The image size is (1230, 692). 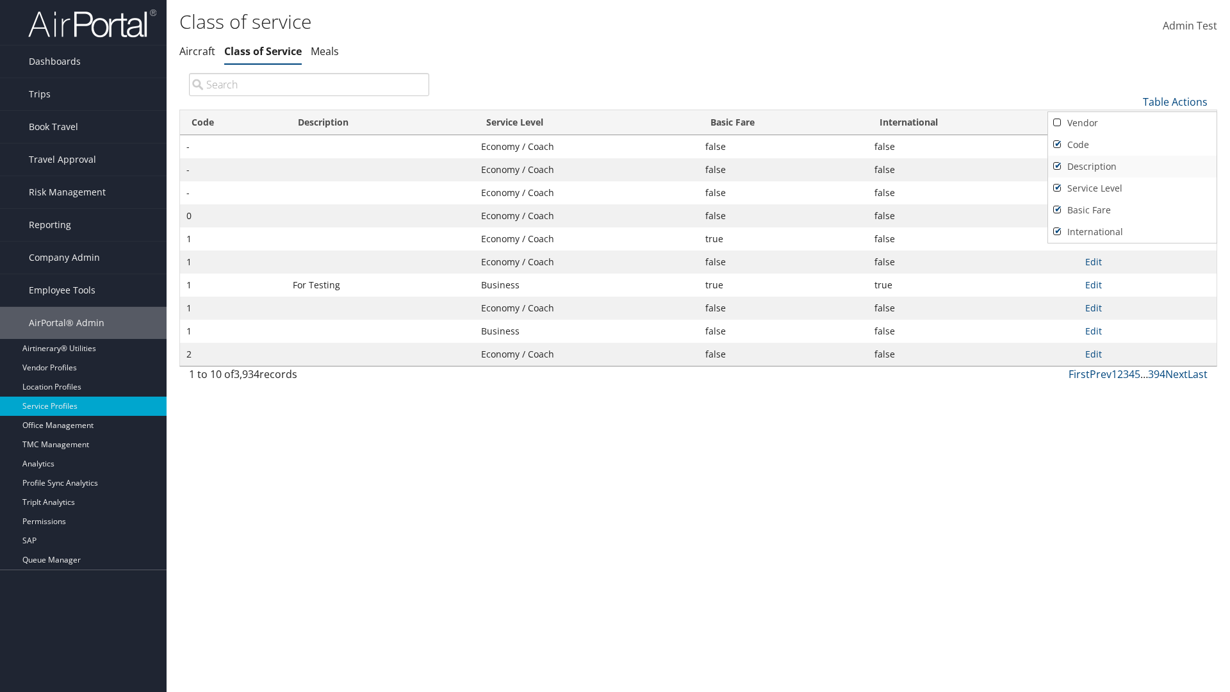 What do you see at coordinates (54, 62) in the screenshot?
I see `span: Dashboards` at bounding box center [54, 62].